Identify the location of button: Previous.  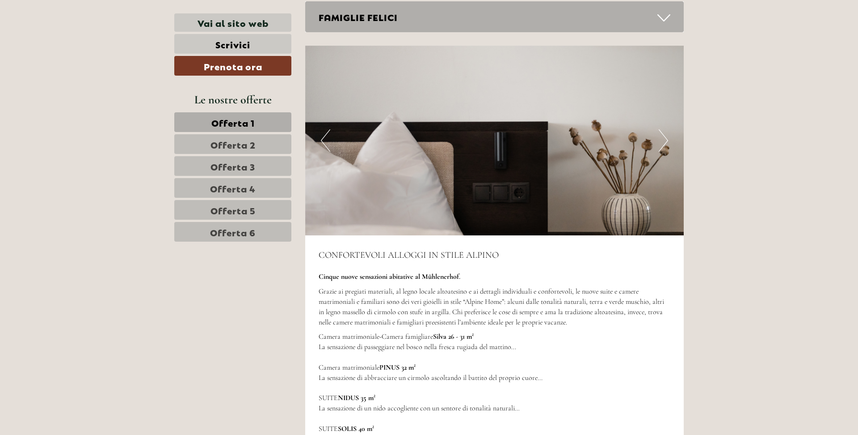
(325, 140).